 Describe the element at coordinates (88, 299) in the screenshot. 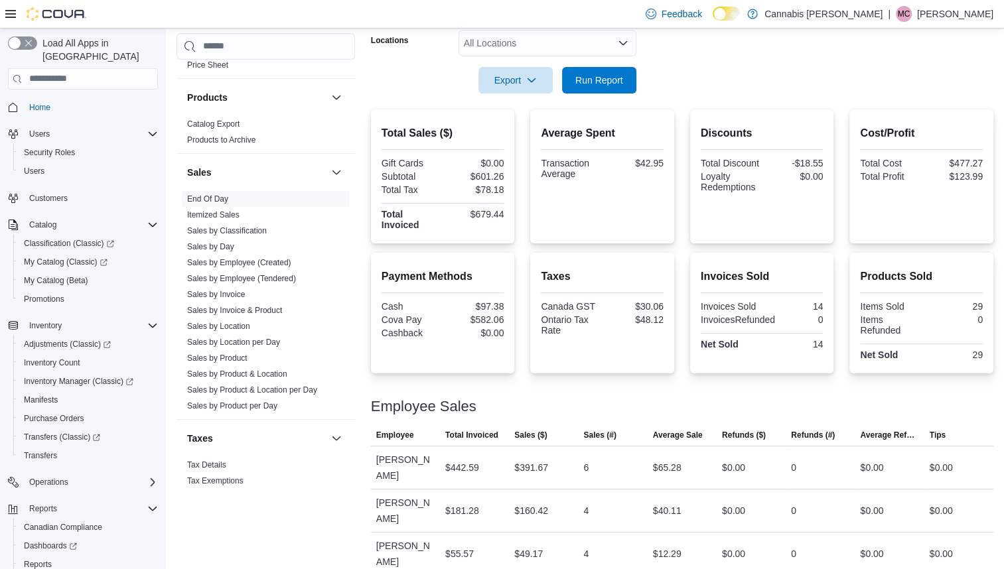

I see `span: Promotions` at that location.